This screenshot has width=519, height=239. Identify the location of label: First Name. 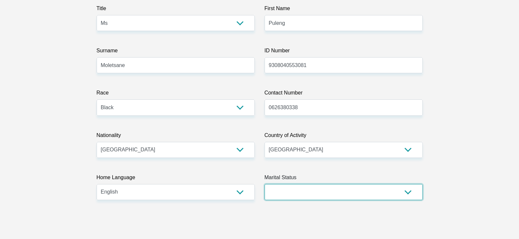
(344, 10).